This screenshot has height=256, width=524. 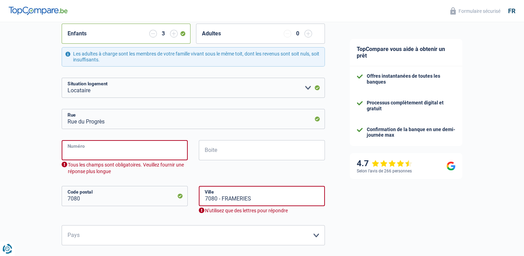 What do you see at coordinates (411, 132) in the screenshot?
I see `div: Confirmation de la banque en une demi-journée max` at bounding box center [411, 132].